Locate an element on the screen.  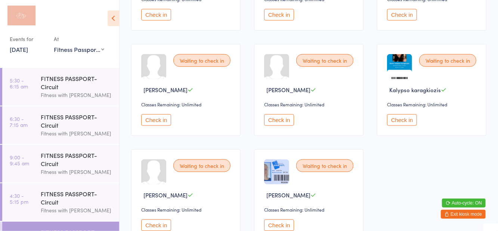
img: Fitness with Zoe is located at coordinates (21, 15).